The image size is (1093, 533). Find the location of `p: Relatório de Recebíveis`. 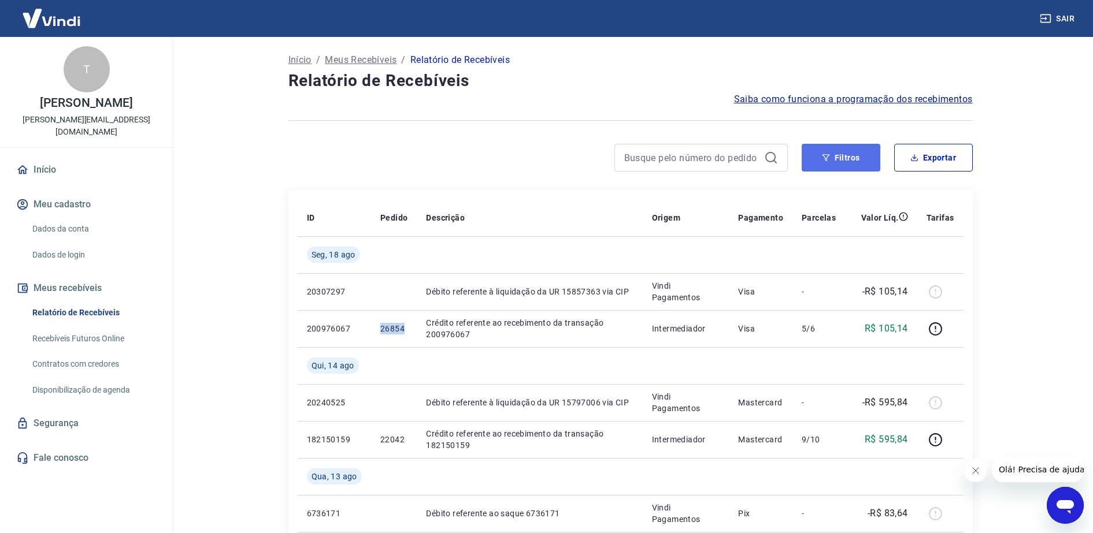

p: Relatório de Recebíveis is located at coordinates (460, 60).